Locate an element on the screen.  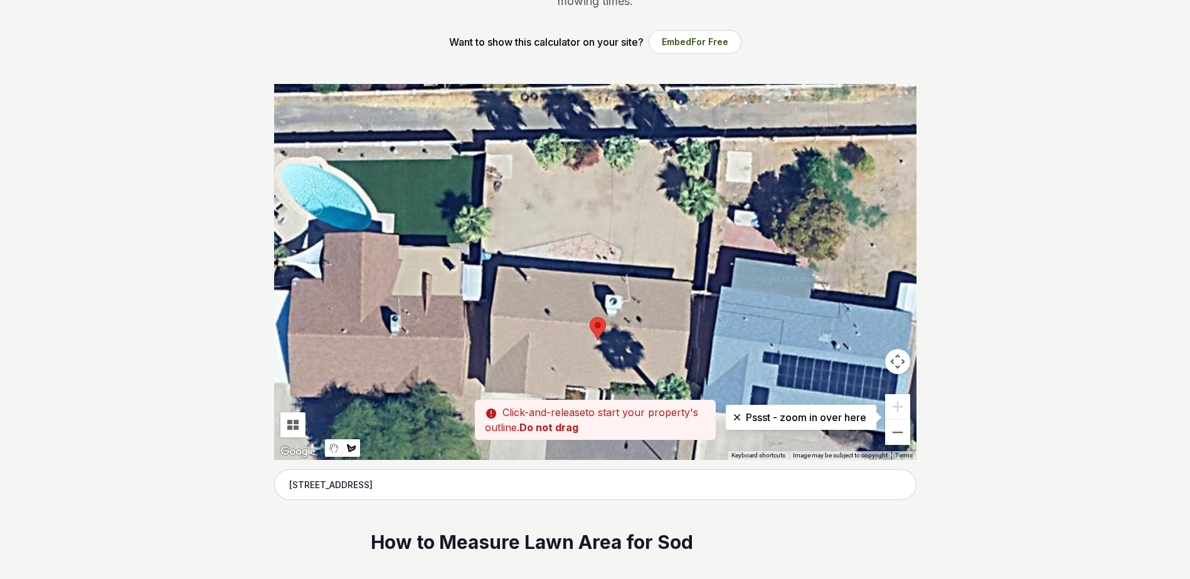
strong: Do not drag is located at coordinates (549, 428).